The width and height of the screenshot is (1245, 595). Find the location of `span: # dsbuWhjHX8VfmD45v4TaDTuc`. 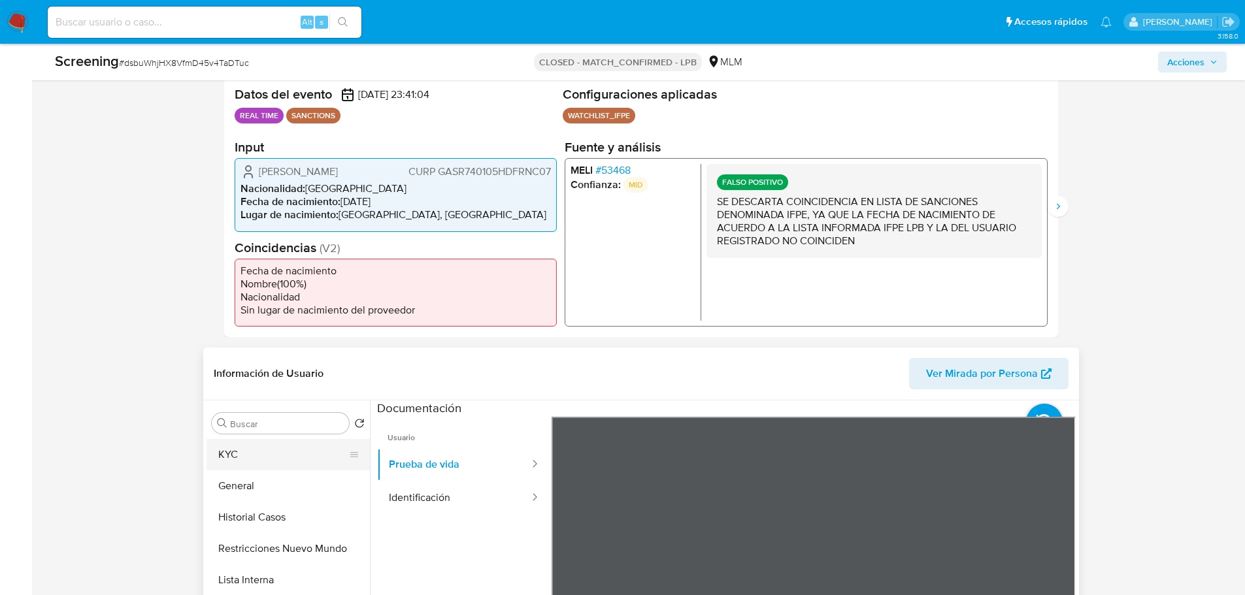

span: # dsbuWhjHX8VfmD45v4TaDTuc is located at coordinates (184, 63).